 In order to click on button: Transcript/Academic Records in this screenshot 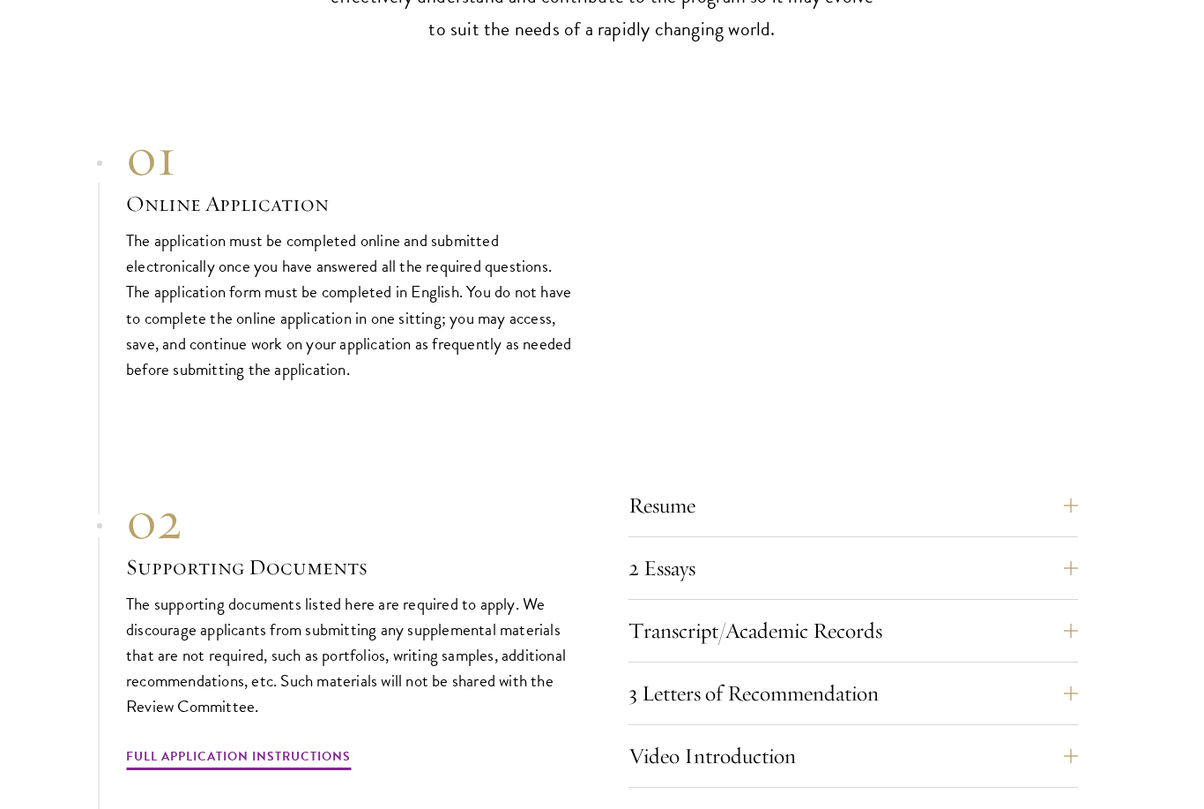, I will do `click(854, 631)`.